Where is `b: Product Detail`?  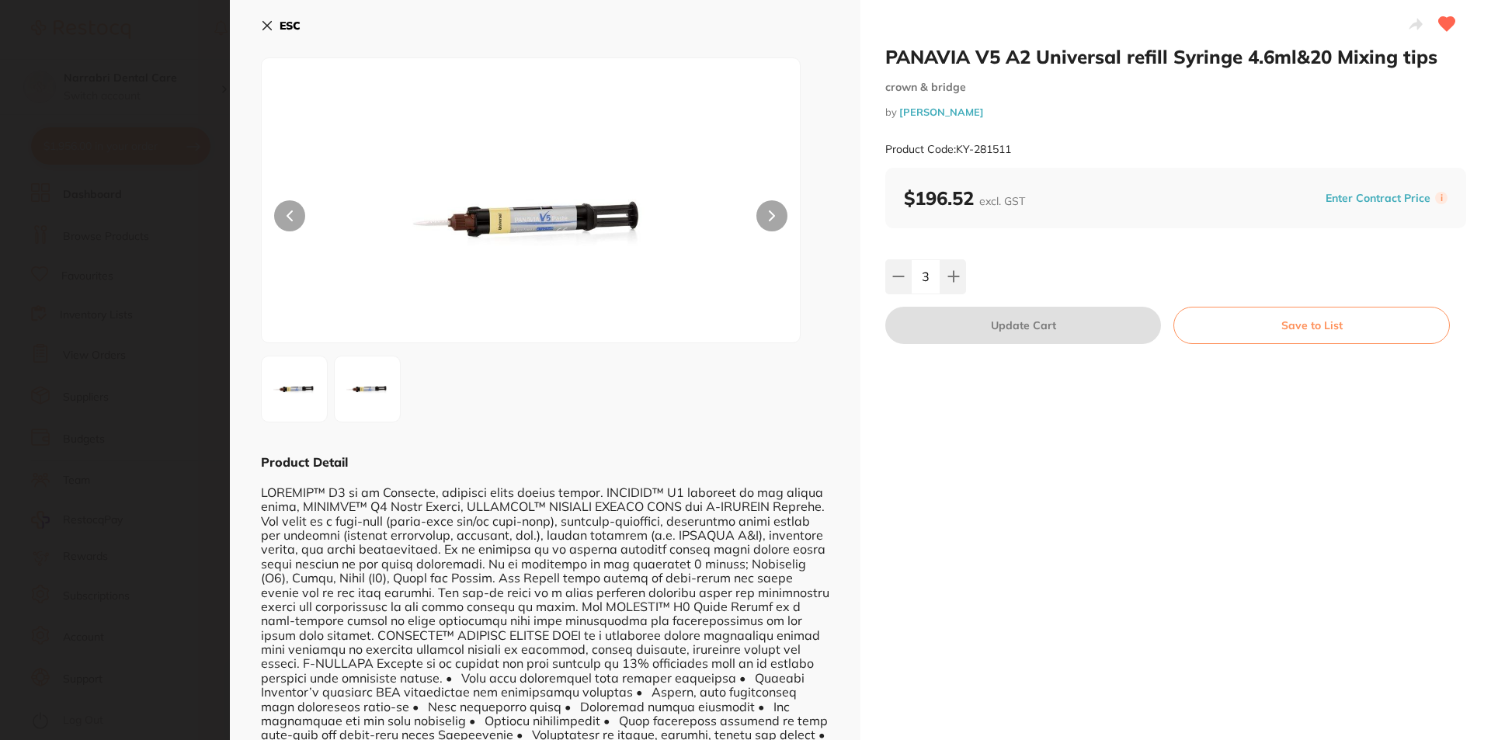
b: Product Detail is located at coordinates (304, 462).